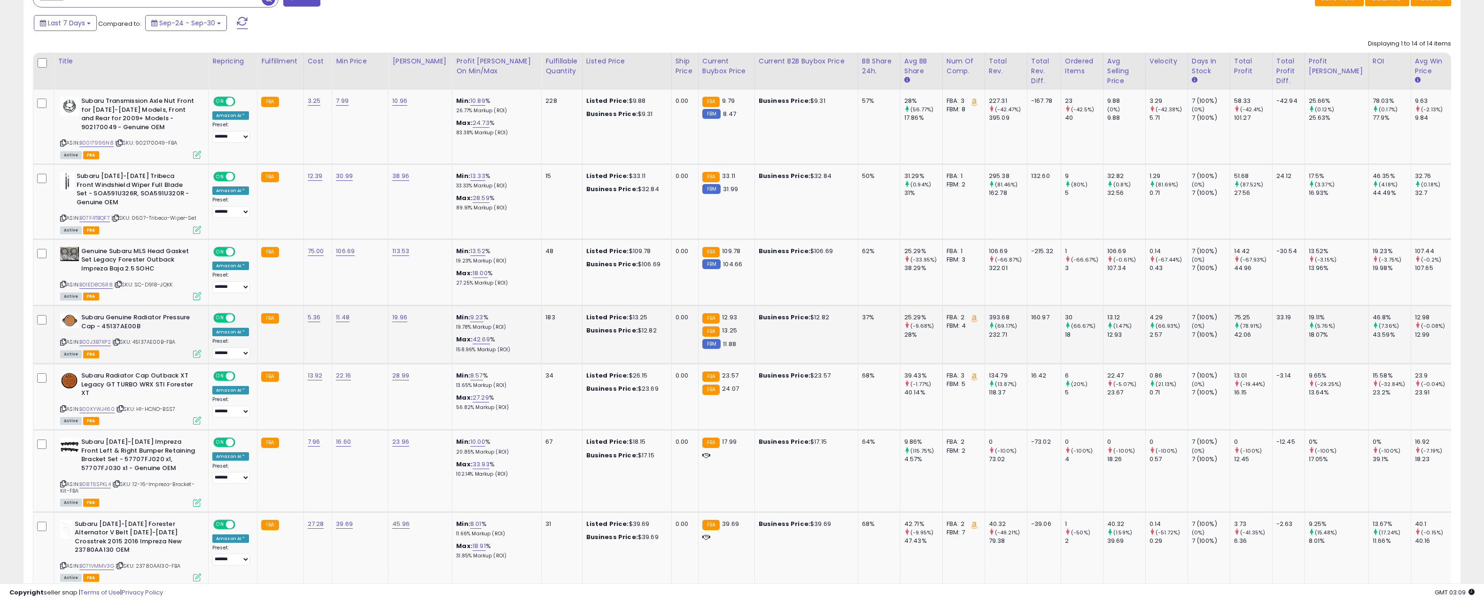 This screenshot has width=1484, height=602. What do you see at coordinates (683, 251) in the screenshot?
I see `div: 0.00` at bounding box center [683, 251].